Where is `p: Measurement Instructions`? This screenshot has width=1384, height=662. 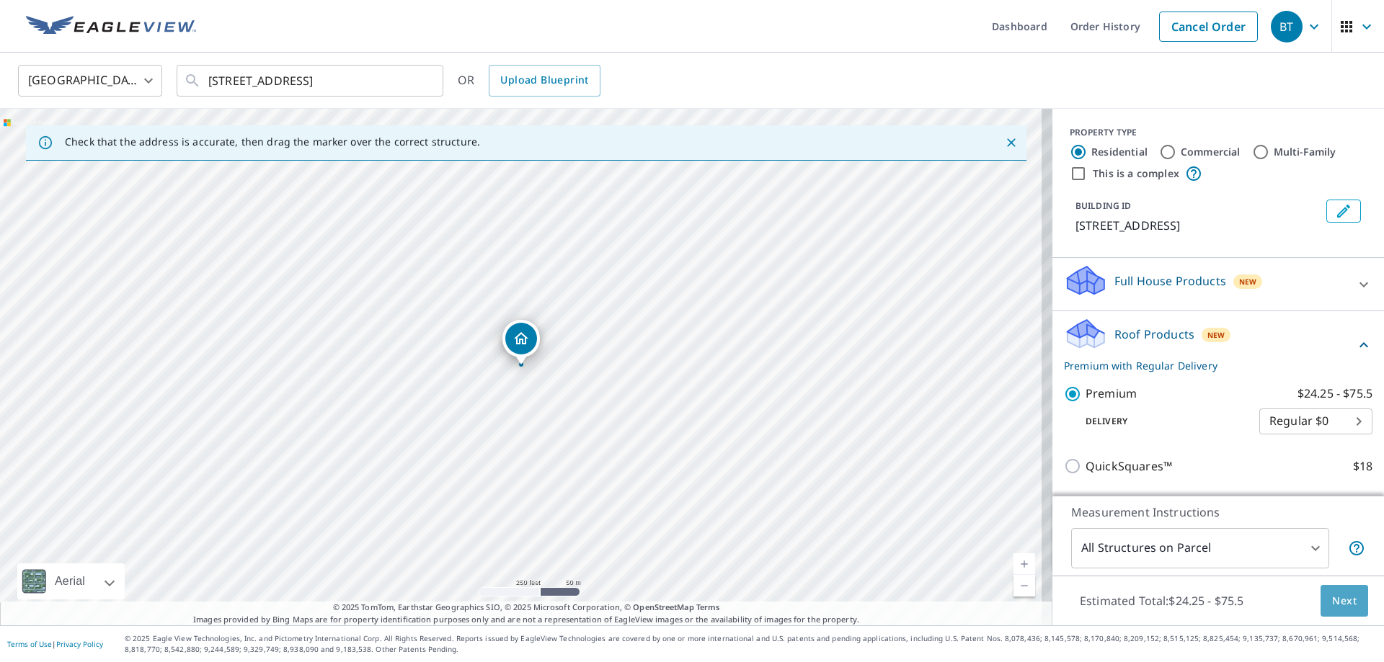 p: Measurement Instructions is located at coordinates (1218, 512).